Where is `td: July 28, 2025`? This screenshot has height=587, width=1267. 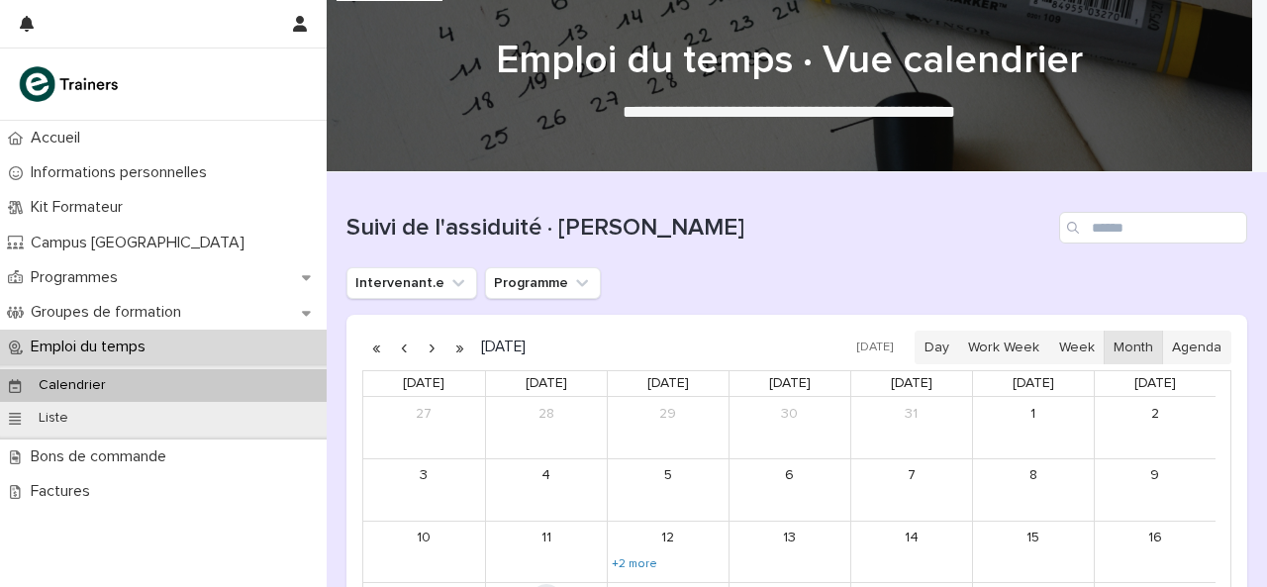 td: July 28, 2025 is located at coordinates (545, 428).